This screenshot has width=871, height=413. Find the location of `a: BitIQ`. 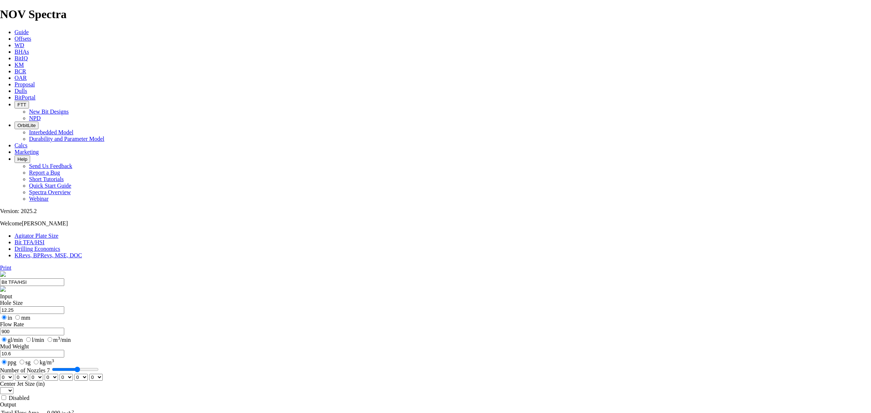

a: BitIQ is located at coordinates (21, 58).